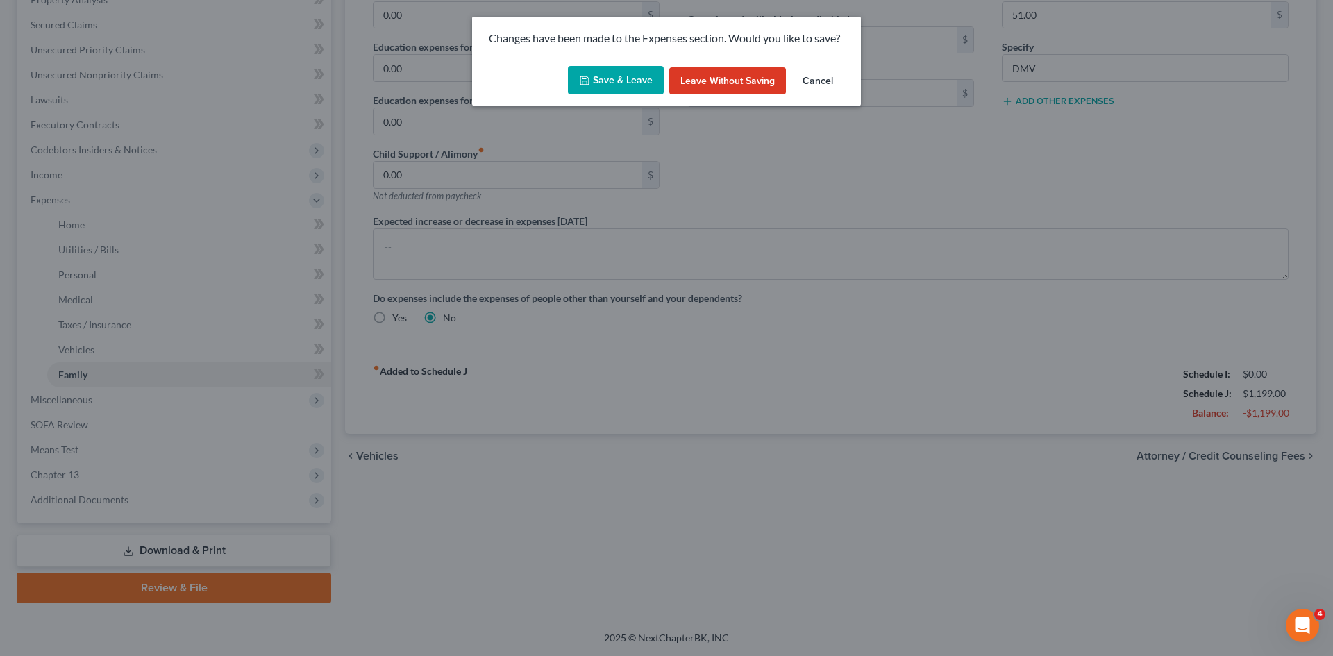 This screenshot has height=656, width=1333. I want to click on p: Changes have been made to the Expenses section. Would you like to save?, so click(666, 38).